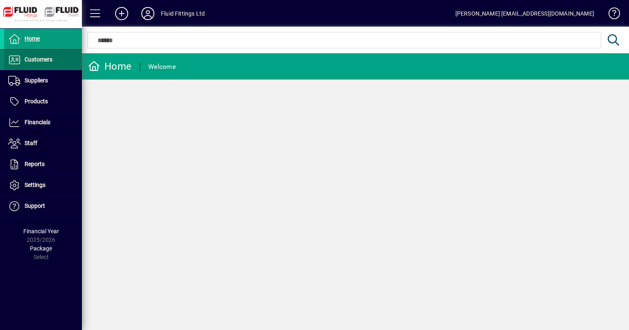 This screenshot has height=330, width=629. Describe the element at coordinates (36, 80) in the screenshot. I see `span: Suppliers` at that location.